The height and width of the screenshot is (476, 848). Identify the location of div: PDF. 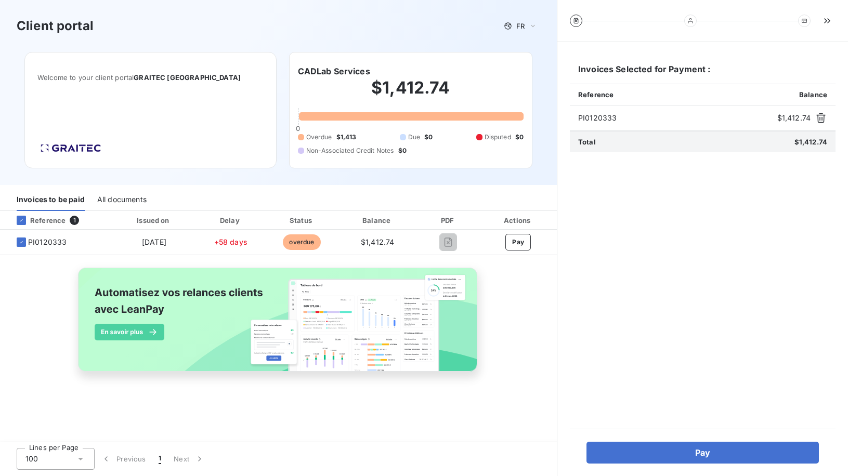
(448, 220).